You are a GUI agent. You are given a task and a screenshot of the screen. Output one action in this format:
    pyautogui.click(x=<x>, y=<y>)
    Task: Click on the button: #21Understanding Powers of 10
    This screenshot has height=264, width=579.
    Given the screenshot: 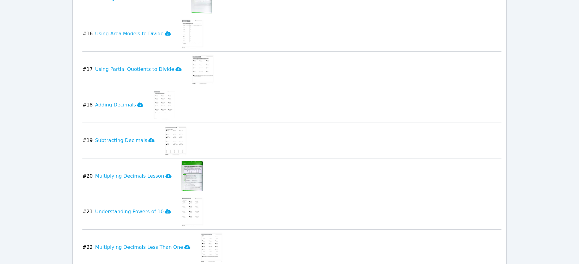 What is the action you would take?
    pyautogui.click(x=129, y=212)
    